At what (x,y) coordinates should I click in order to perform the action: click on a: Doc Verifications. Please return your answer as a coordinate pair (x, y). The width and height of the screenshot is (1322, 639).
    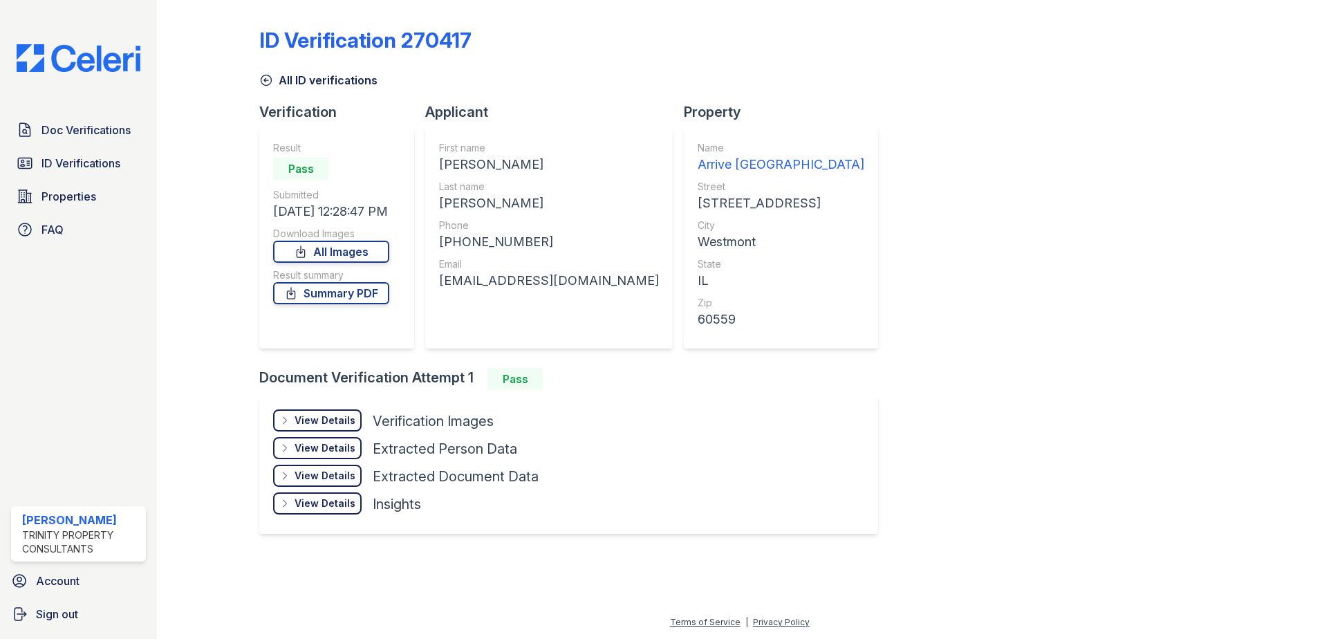
    Looking at the image, I should click on (78, 130).